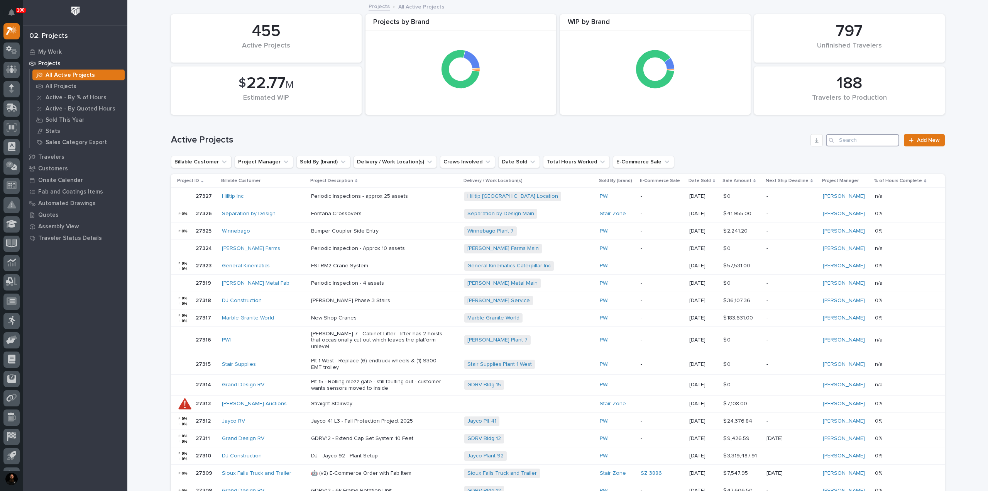  I want to click on p: 100, so click(21, 10).